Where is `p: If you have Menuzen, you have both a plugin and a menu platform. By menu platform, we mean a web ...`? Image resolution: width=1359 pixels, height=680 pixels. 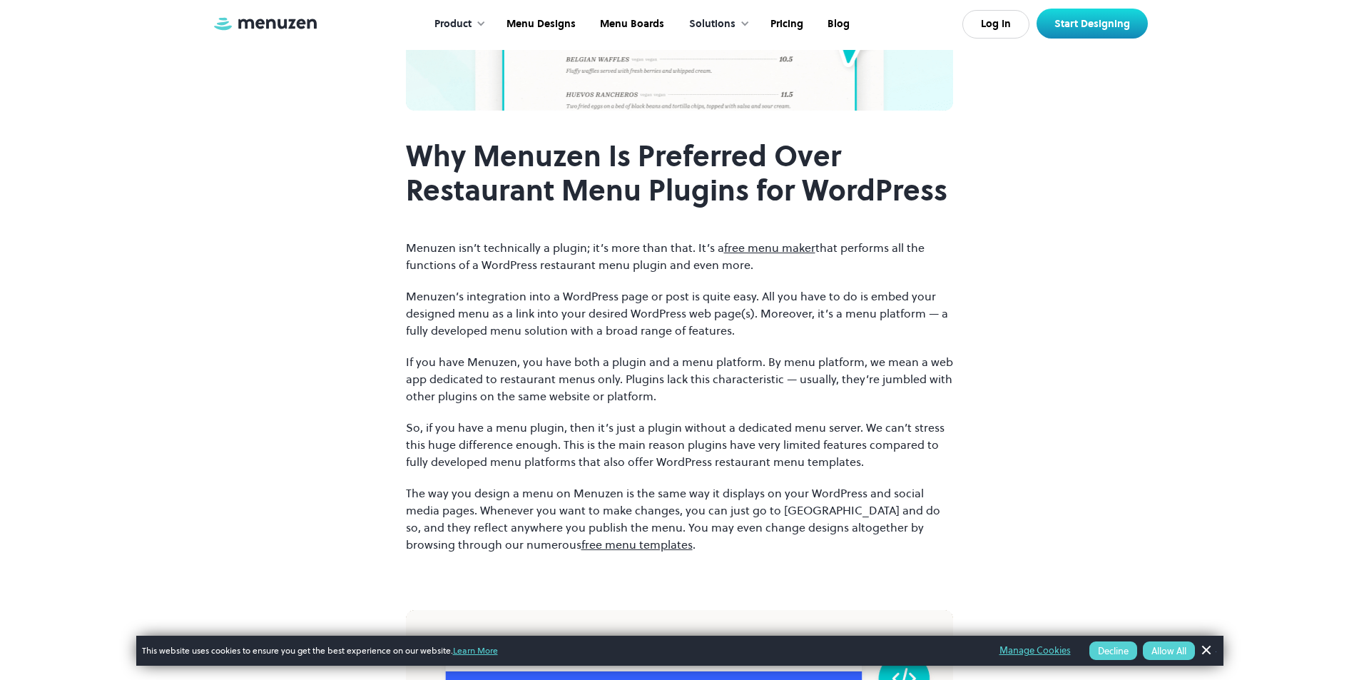 p: If you have Menuzen, you have both a plugin and a menu platform. By menu platform, we mean a web ... is located at coordinates (680, 379).